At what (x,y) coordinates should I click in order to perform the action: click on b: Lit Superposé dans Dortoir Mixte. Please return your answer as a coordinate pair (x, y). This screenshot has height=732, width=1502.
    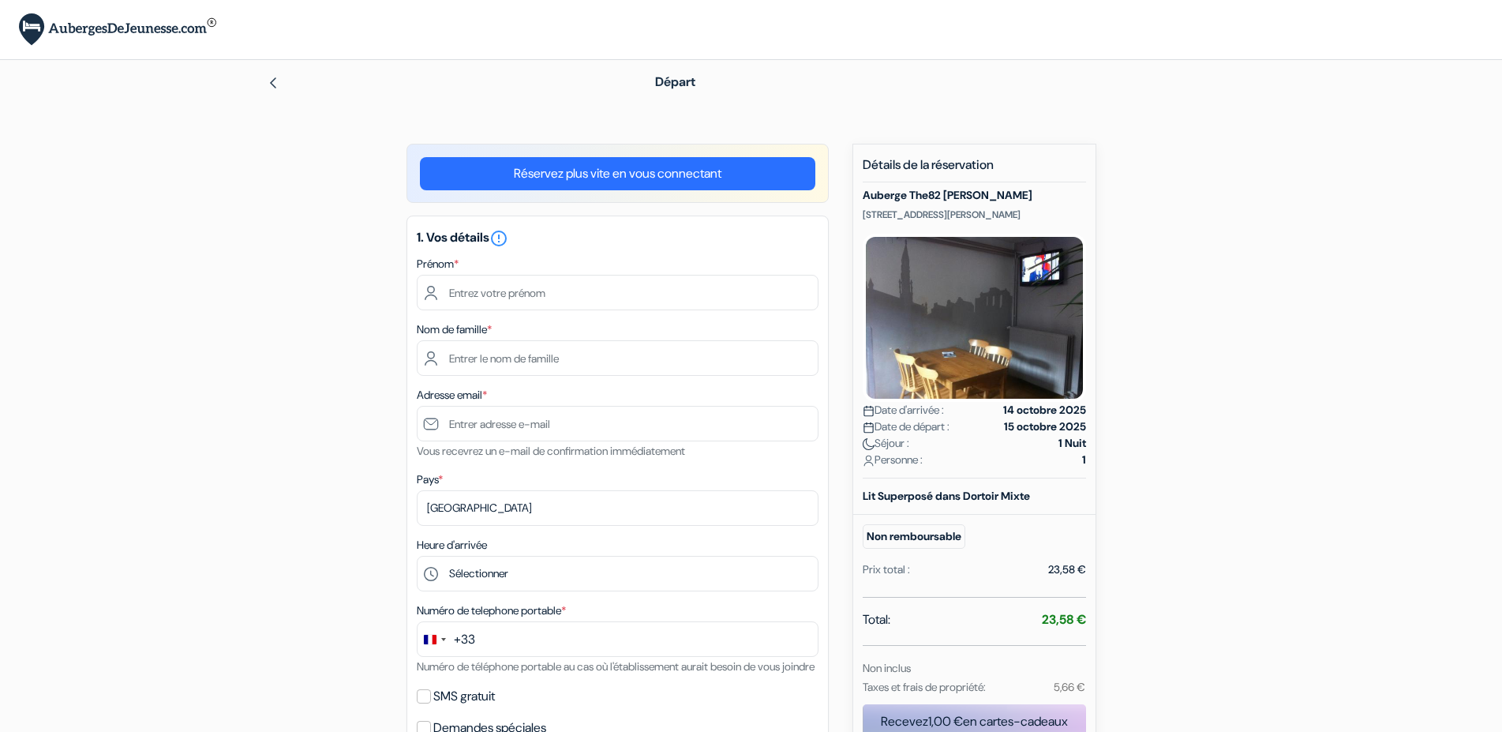
    Looking at the image, I should click on (946, 496).